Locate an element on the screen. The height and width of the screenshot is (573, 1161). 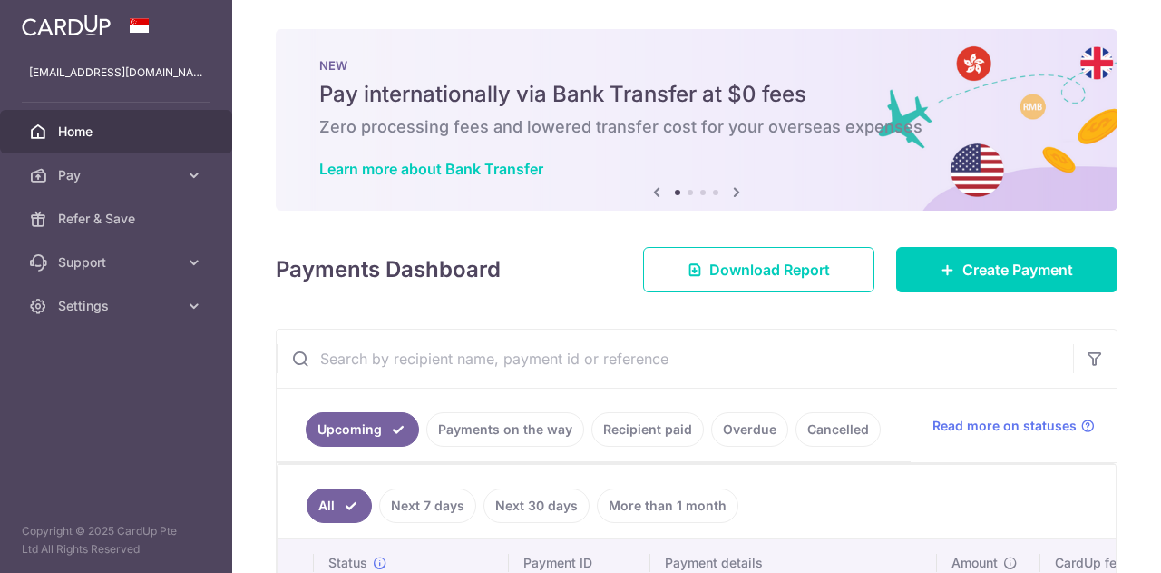
span: Pay is located at coordinates (118, 175).